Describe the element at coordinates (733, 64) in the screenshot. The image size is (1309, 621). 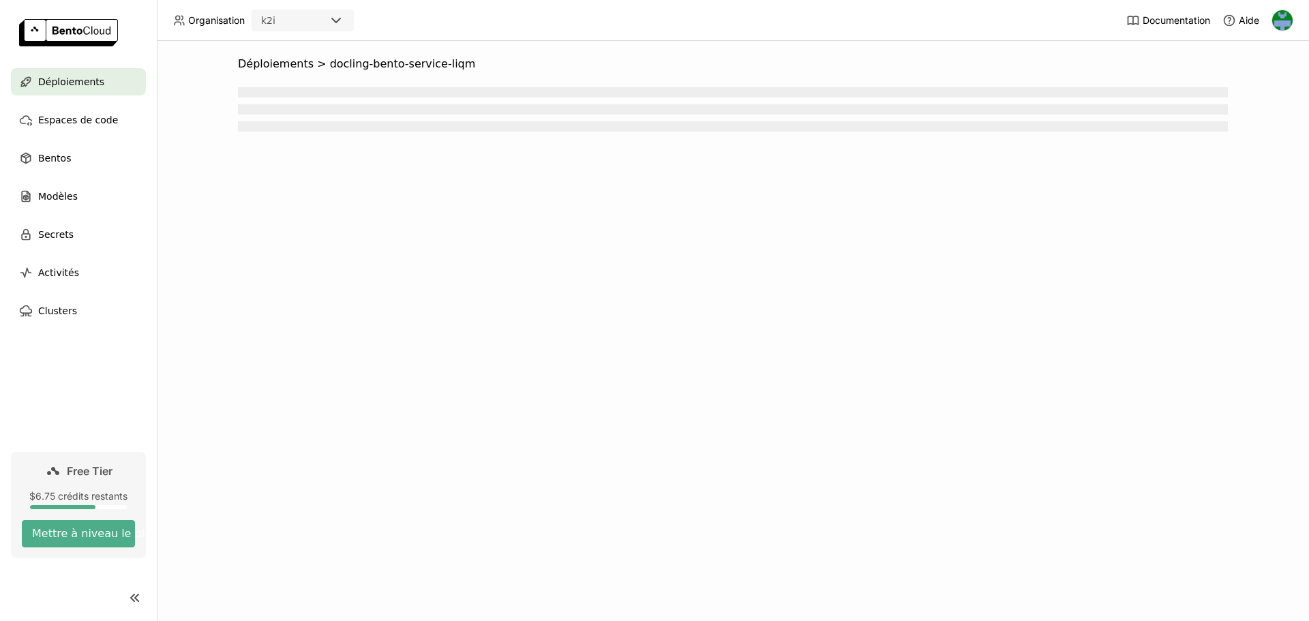
I see `nav: Breadcrumbs navigation` at that location.